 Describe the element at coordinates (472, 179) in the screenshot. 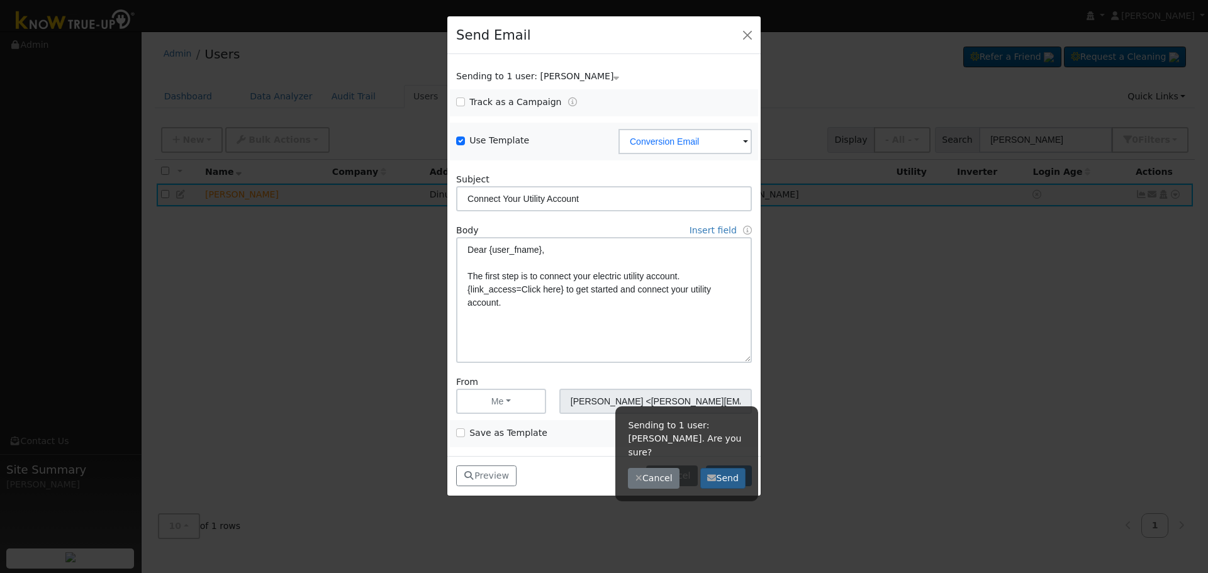

I see `label: Subject` at that location.